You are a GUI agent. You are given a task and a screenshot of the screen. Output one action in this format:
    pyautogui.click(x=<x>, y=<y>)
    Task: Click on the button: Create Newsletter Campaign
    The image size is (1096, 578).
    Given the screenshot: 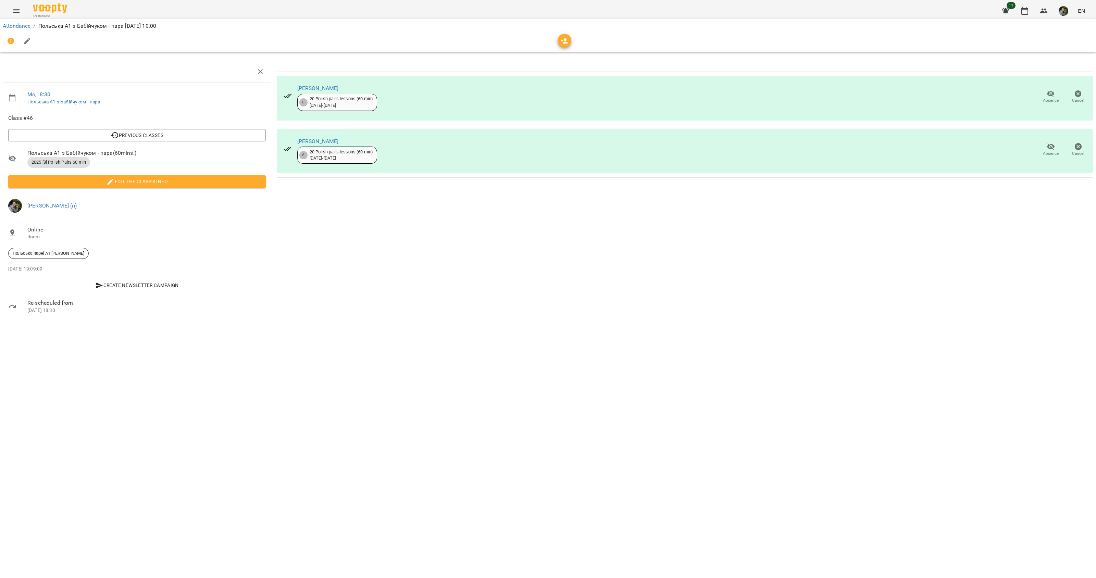 What is the action you would take?
    pyautogui.click(x=137, y=285)
    